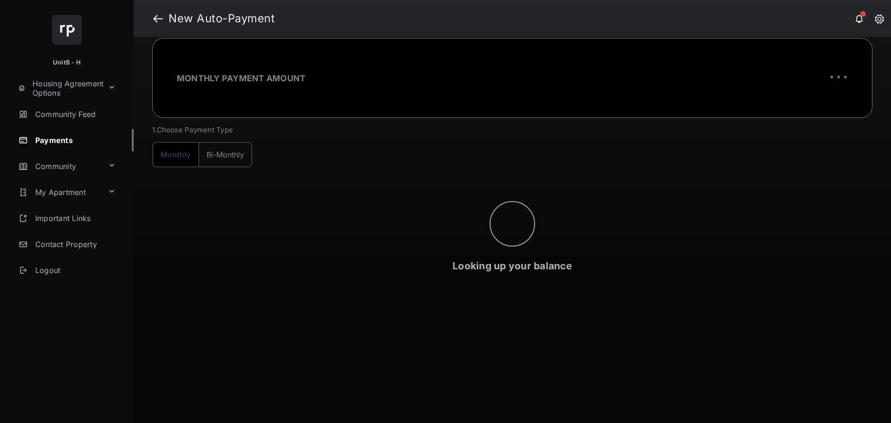 The width and height of the screenshot is (891, 423). Describe the element at coordinates (74, 114) in the screenshot. I see `a: Community Feed` at that location.